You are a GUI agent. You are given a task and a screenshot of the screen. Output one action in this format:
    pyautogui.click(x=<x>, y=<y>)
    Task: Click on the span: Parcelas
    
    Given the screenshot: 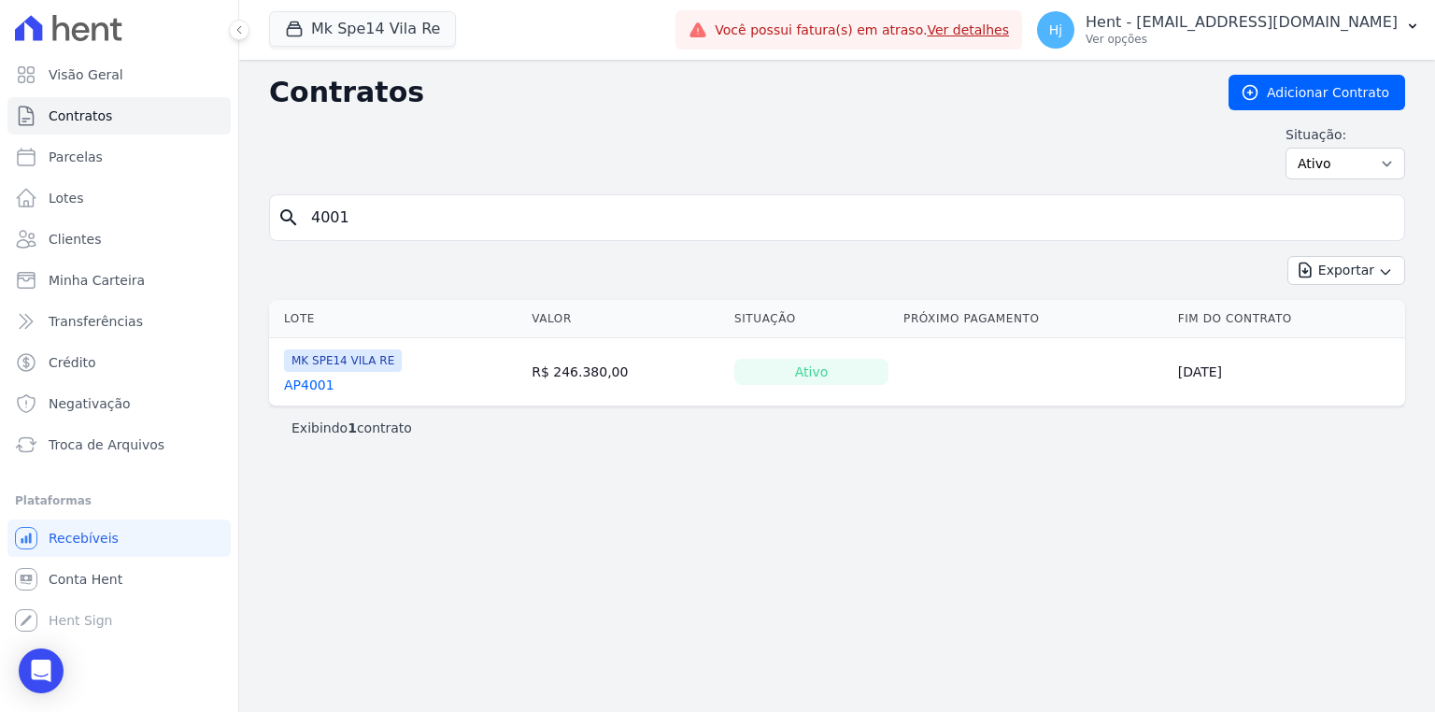 What is the action you would take?
    pyautogui.click(x=76, y=157)
    